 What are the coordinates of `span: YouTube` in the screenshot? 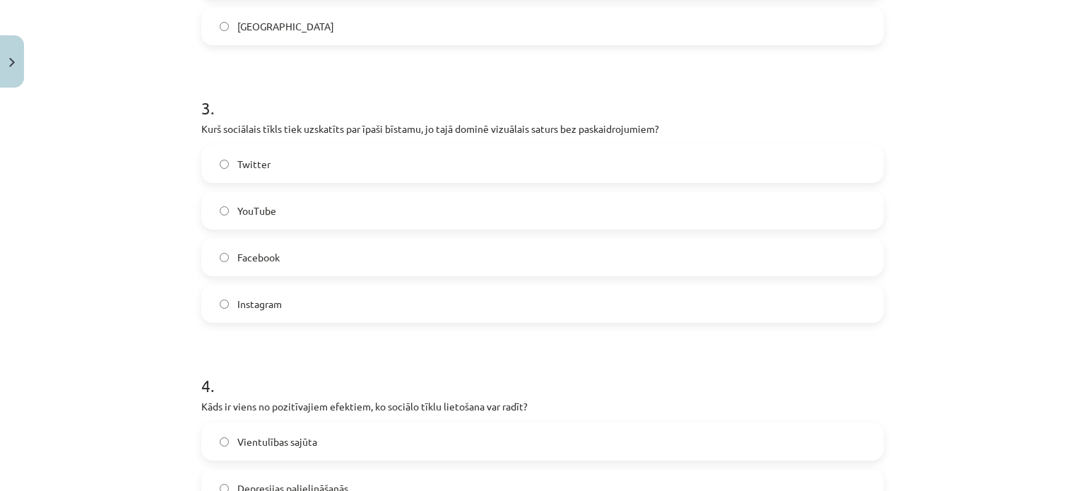 It's located at (256, 210).